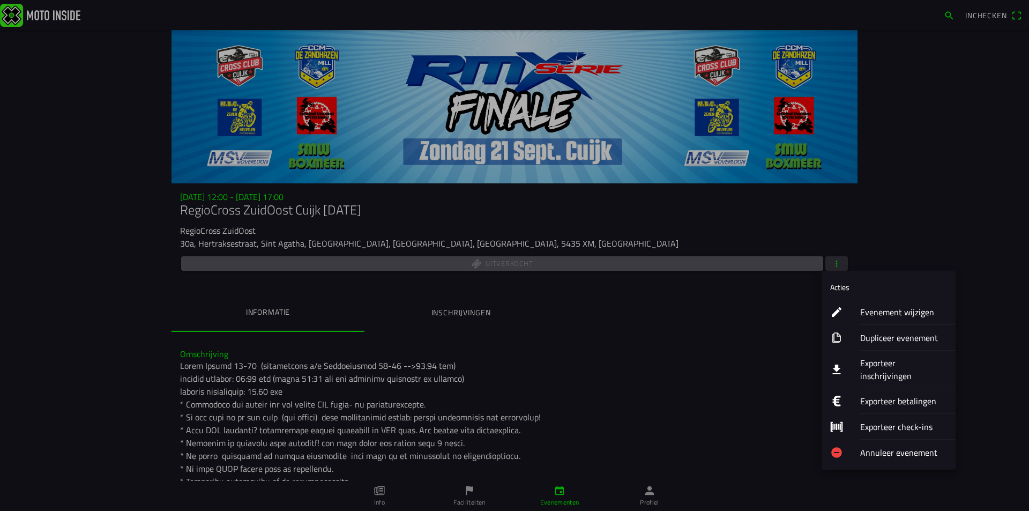  What do you see at coordinates (904, 427) in the screenshot?
I see `ion-label: Exporteer check-ins` at bounding box center [904, 427].